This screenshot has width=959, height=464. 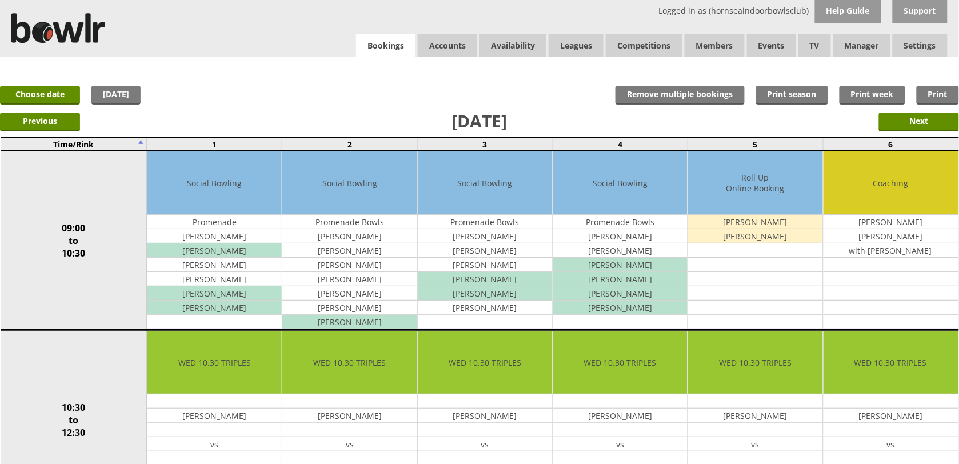 I want to click on span: Accounts, so click(x=447, y=46).